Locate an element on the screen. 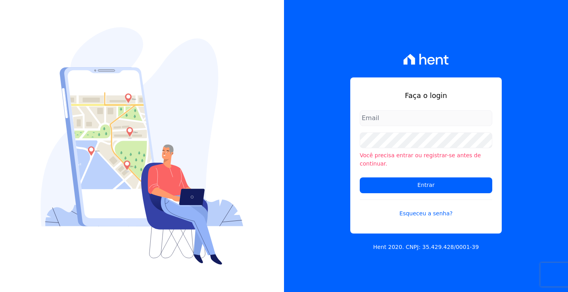  img: Login is located at coordinates (142, 146).